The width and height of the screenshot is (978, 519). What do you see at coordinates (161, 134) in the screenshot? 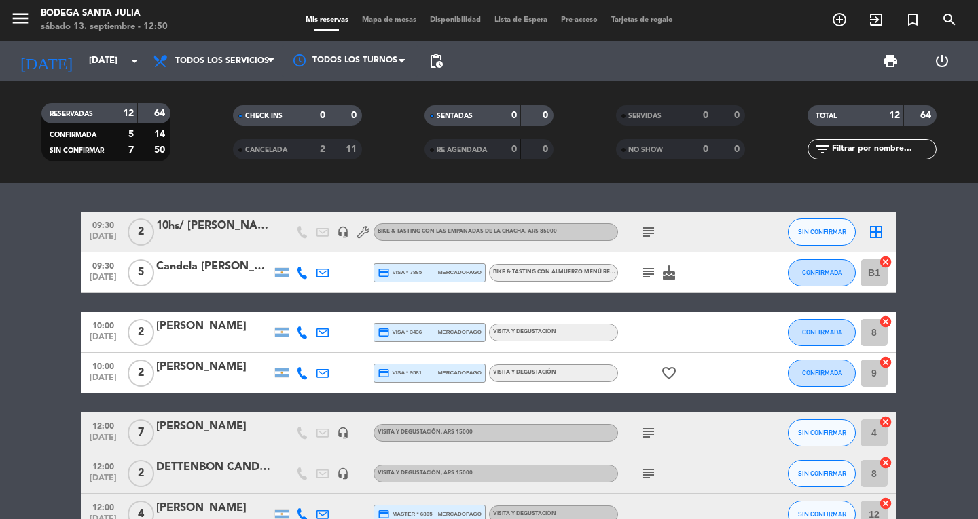
I see `strong: 14` at bounding box center [161, 134].